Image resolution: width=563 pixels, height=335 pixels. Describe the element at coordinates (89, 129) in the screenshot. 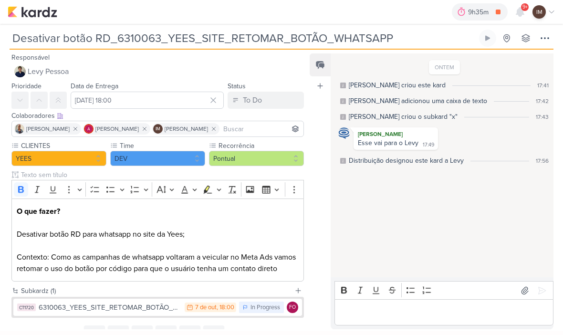

I see `img: Alessandra Gomes` at that location.